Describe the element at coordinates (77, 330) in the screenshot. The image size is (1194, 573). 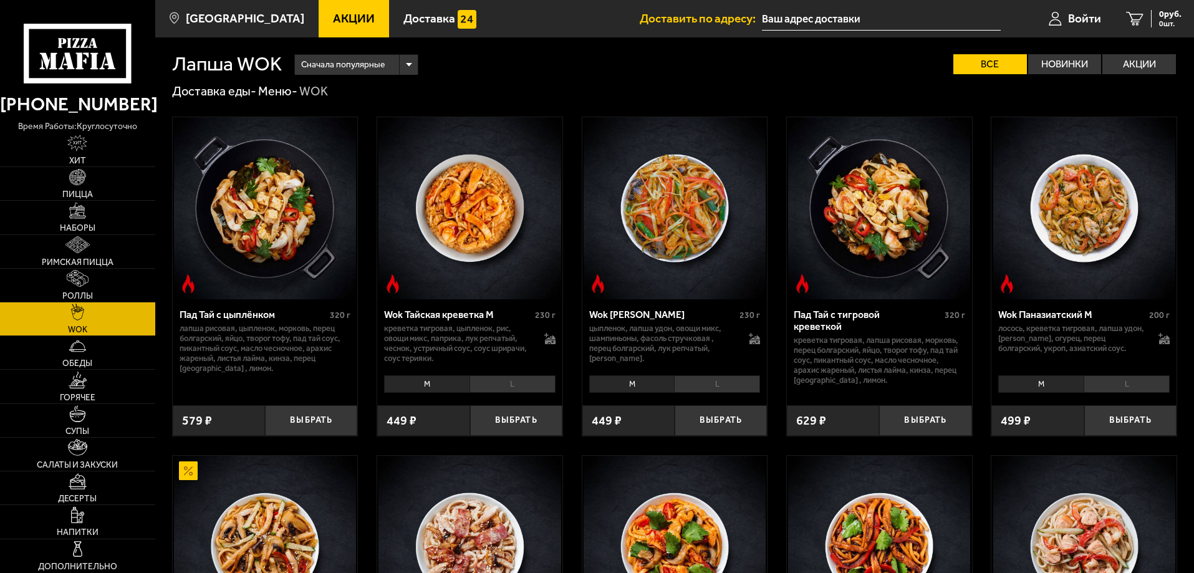
I see `span: WOK` at that location.